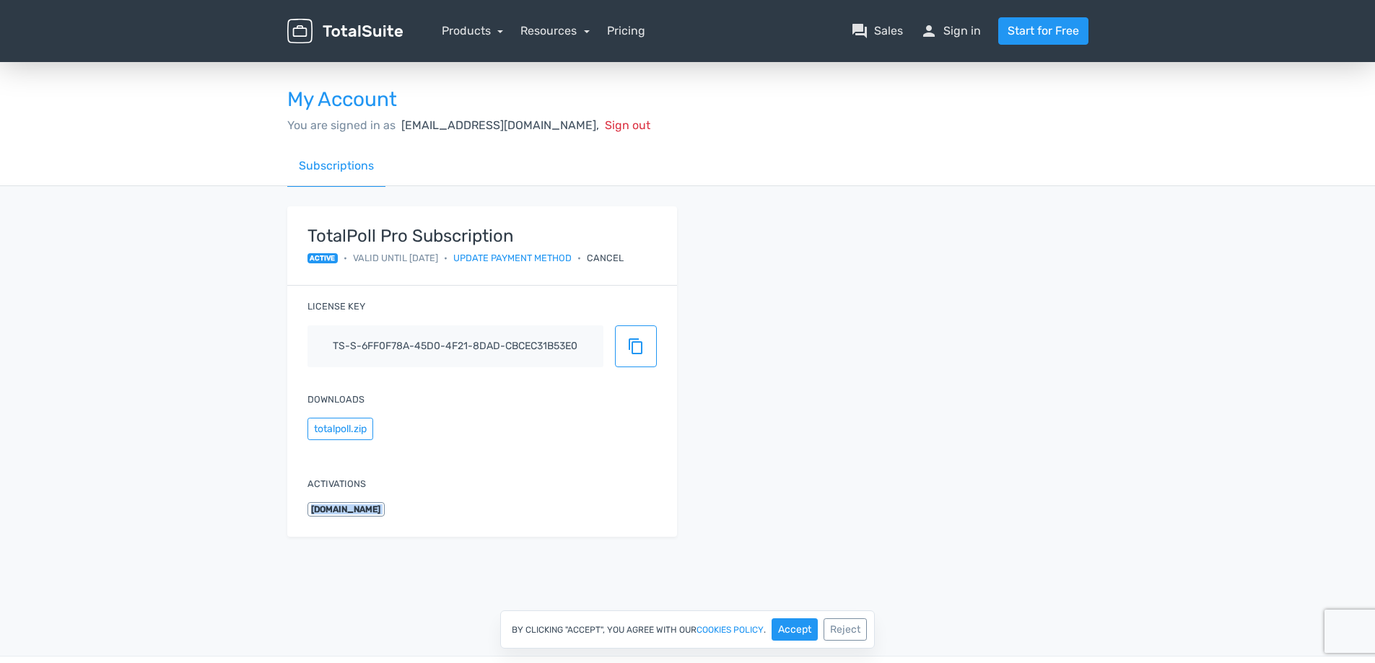 The image size is (1375, 663). I want to click on span: You are signed in as, so click(341, 125).